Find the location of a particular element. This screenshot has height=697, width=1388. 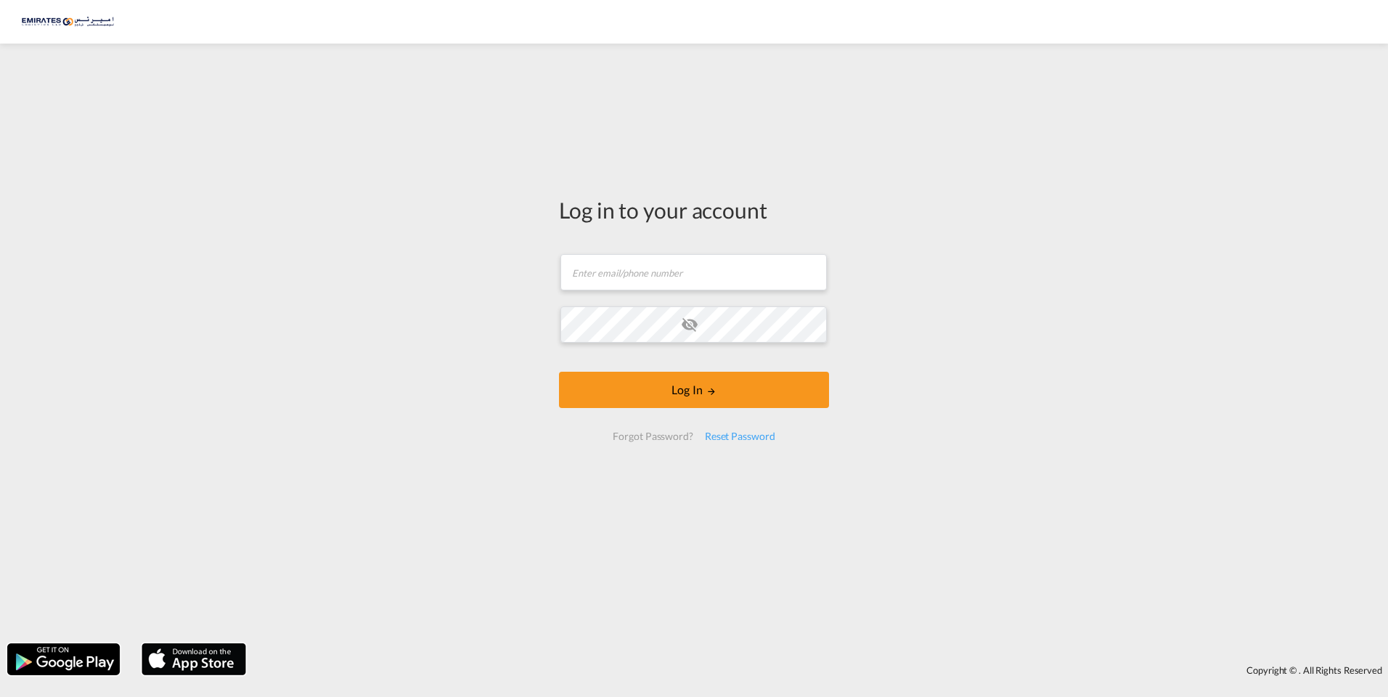

img: apple.png is located at coordinates (194, 659).